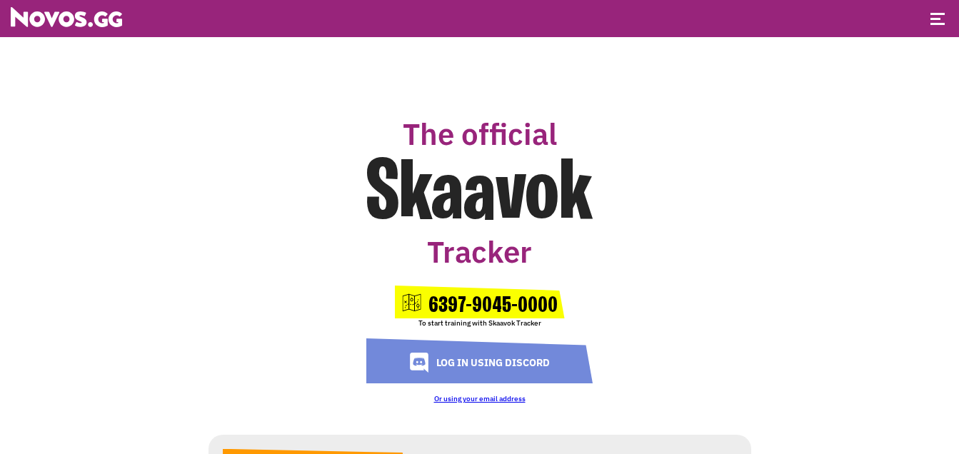  I want to click on small: To start training with Skaavok Tracker, so click(480, 323).